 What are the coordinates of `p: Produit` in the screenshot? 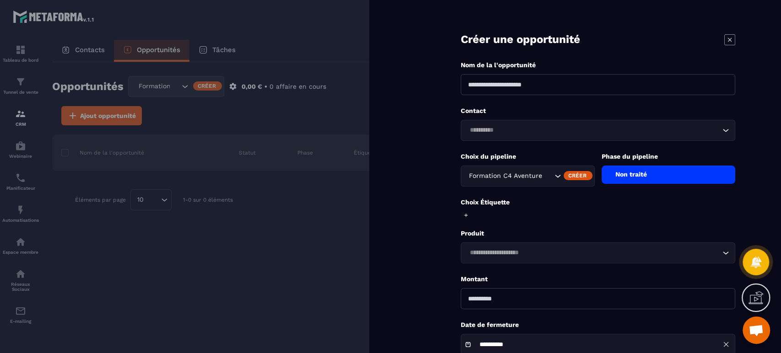 It's located at (598, 233).